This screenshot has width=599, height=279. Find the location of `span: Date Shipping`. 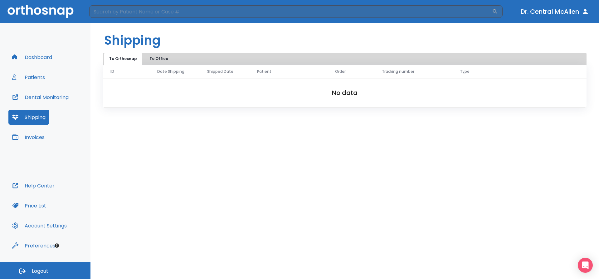

span: Date Shipping is located at coordinates (171, 71).